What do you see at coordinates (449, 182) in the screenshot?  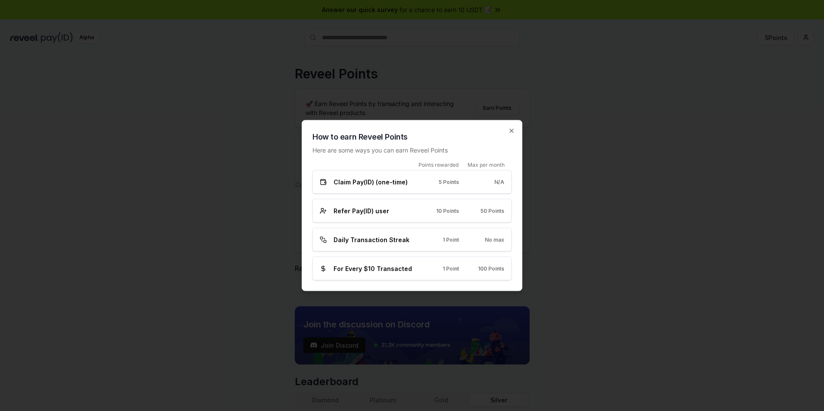 I see `span: 5 Points` at bounding box center [449, 182].